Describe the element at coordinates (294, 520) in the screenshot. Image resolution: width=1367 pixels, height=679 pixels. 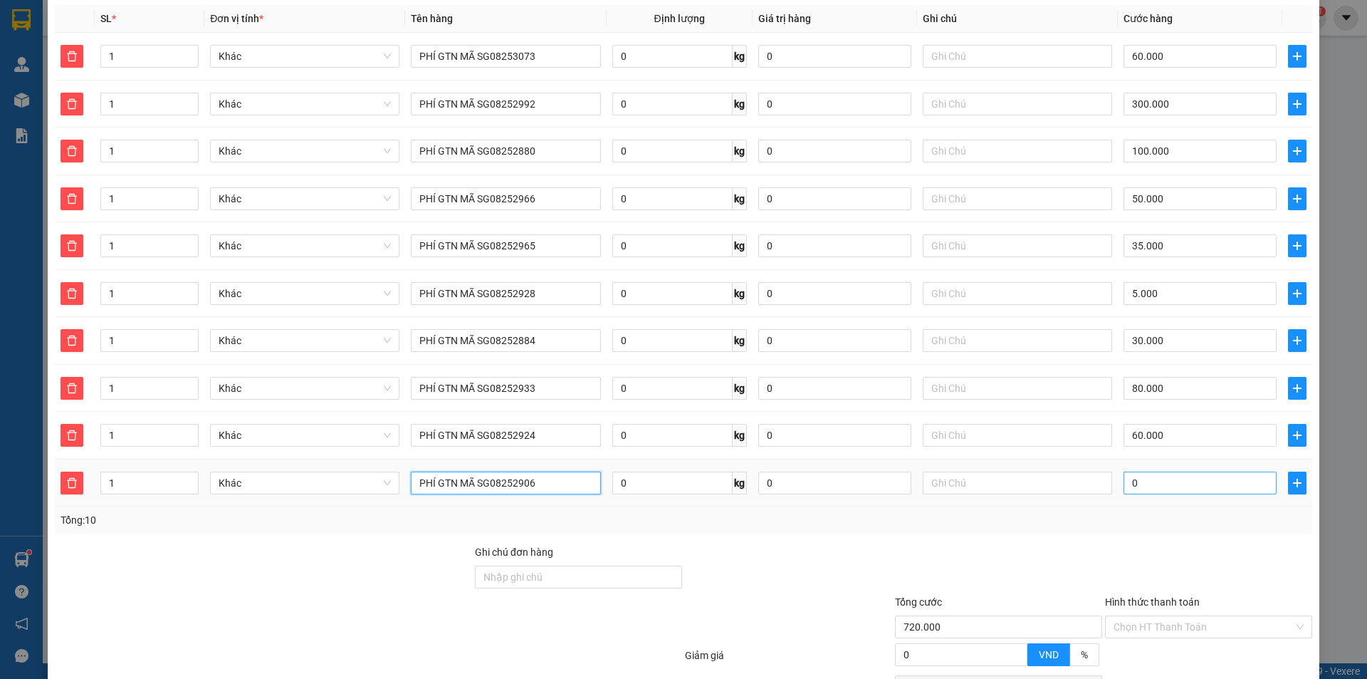
I see `div: Tổng: 10` at that location.